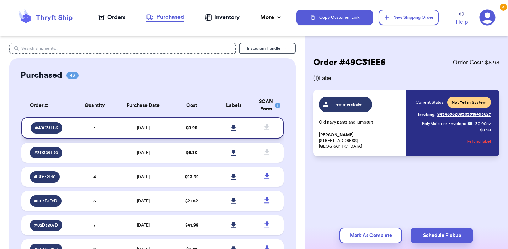 The image size is (508, 249). I want to click on th: Purchase Date, so click(143, 106).